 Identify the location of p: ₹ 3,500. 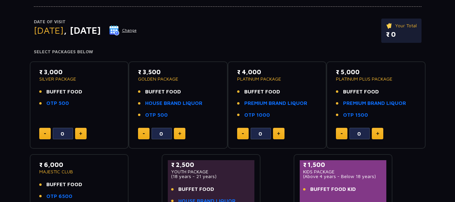
(178, 72).